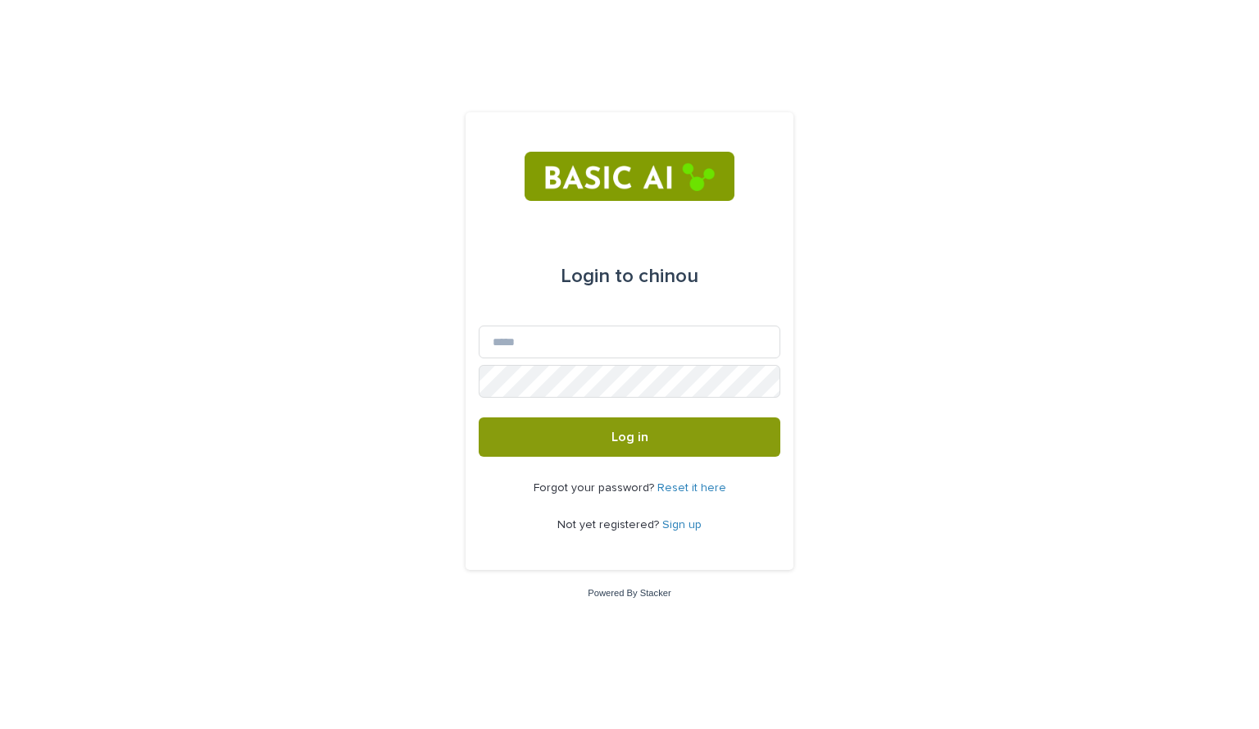  What do you see at coordinates (630, 437) in the screenshot?
I see `button: Log in` at bounding box center [630, 437].